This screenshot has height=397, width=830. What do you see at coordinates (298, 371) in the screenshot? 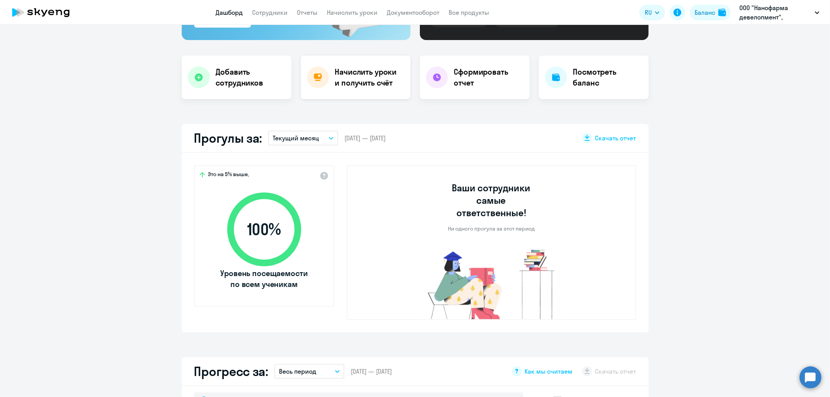
I see `p: Весь период` at bounding box center [298, 371].